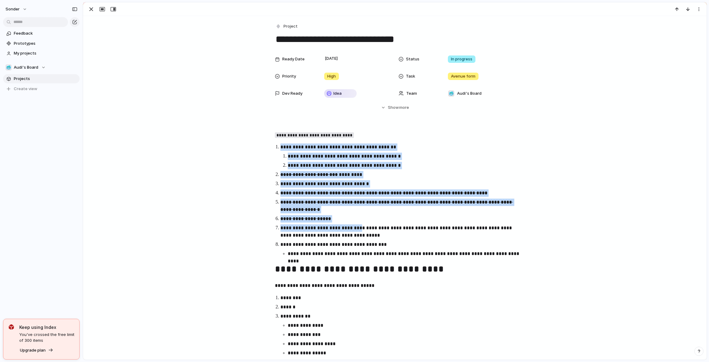  What do you see at coordinates (46, 33) in the screenshot?
I see `span: Feedback` at bounding box center [46, 33].